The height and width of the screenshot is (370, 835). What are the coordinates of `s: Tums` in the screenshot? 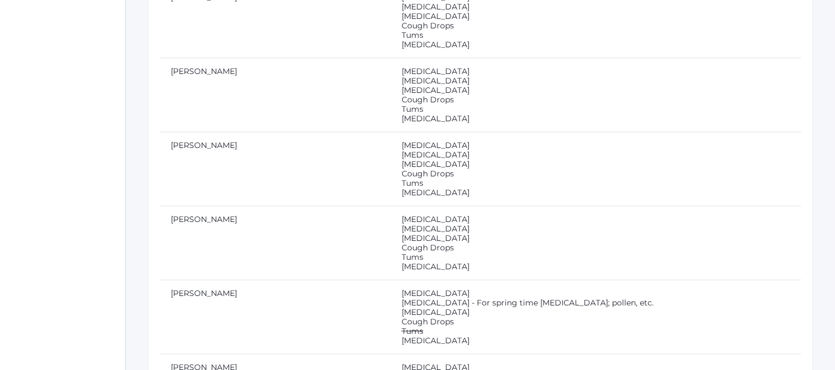 It's located at (412, 331).